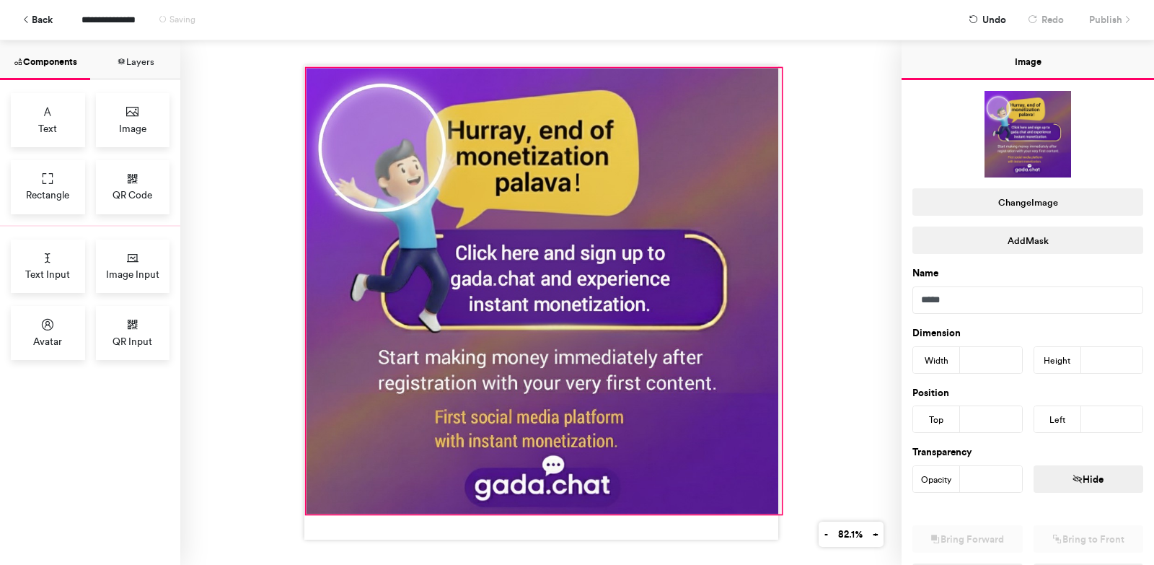 Image resolution: width=1154 pixels, height=565 pixels. I want to click on div: Width, so click(936, 361).